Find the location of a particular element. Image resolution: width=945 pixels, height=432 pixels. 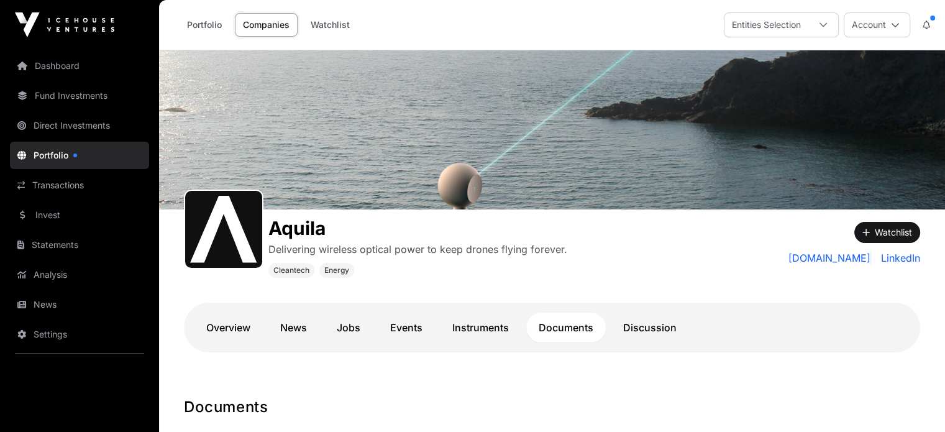

div: Chat Widget is located at coordinates (914, 402).